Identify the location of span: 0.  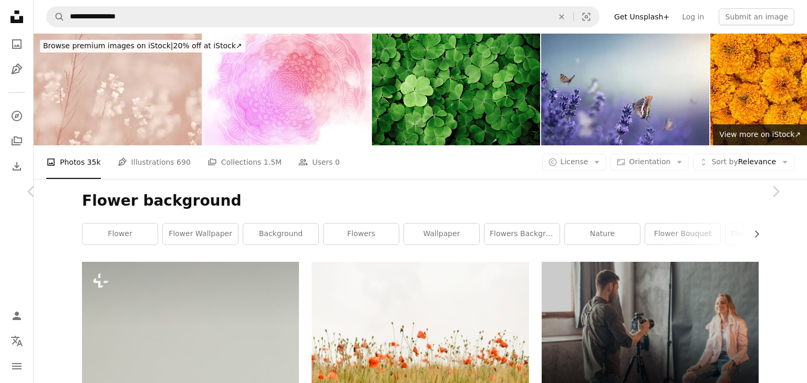
(337, 162).